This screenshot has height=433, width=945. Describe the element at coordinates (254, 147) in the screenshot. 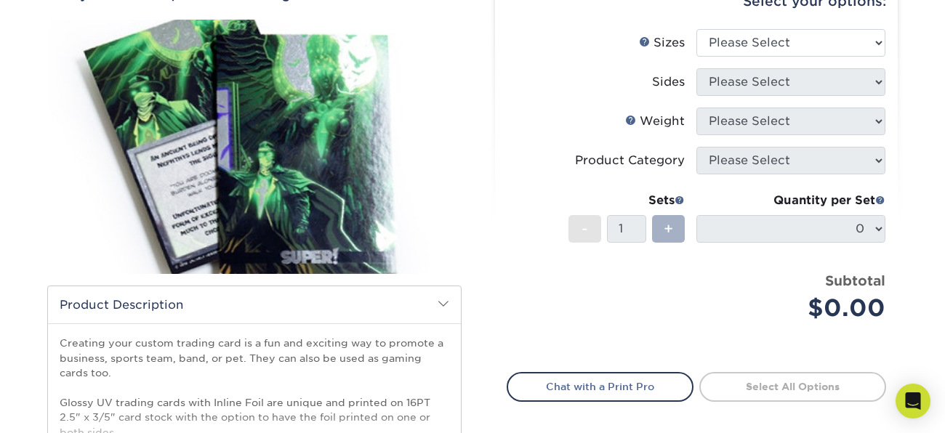

I see `img: Glossy UV Coated w/ Inline Foil 01` at that location.